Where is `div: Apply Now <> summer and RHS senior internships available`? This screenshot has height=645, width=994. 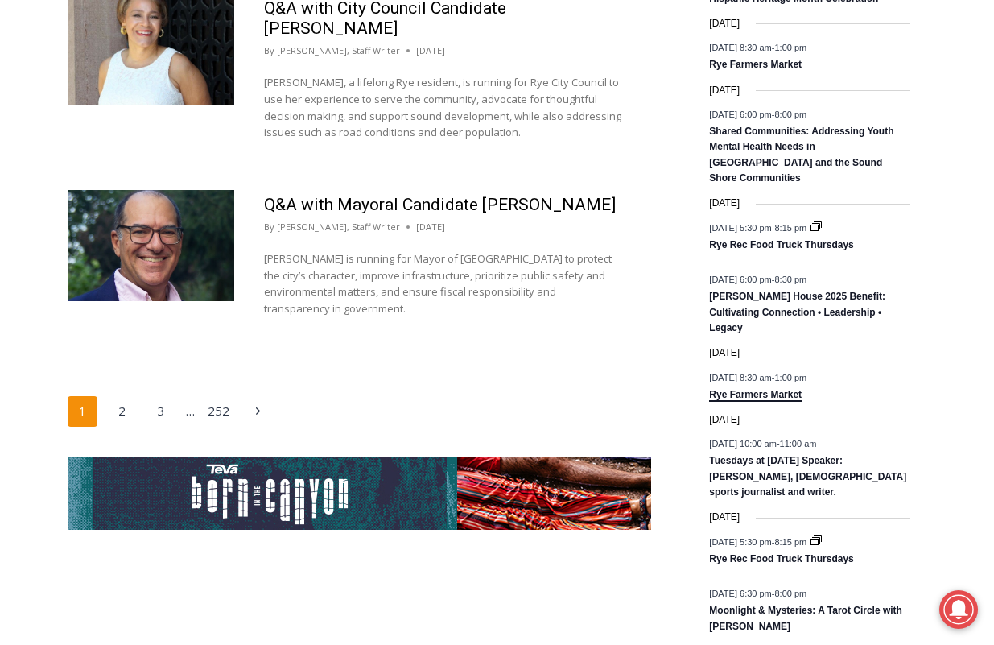
div: Apply Now <> summer and RHS senior internships available is located at coordinates (583, 78).